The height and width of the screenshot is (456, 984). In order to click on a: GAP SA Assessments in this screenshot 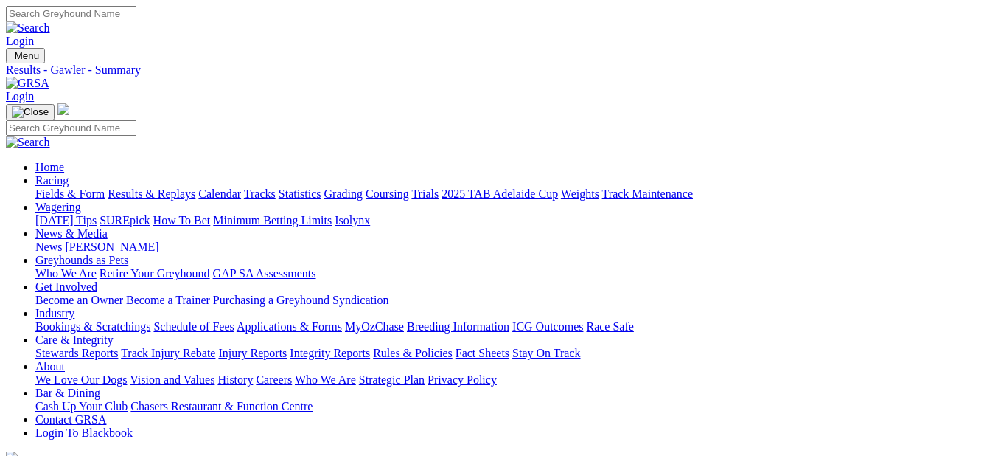, I will do `click(265, 273)`.